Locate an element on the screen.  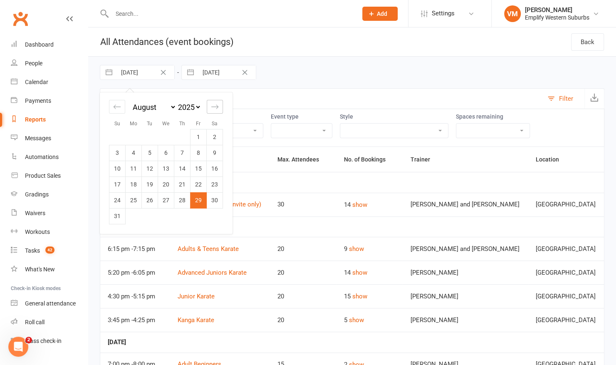
td: Selected. Friday, August 29, 2025 is located at coordinates (198, 200).